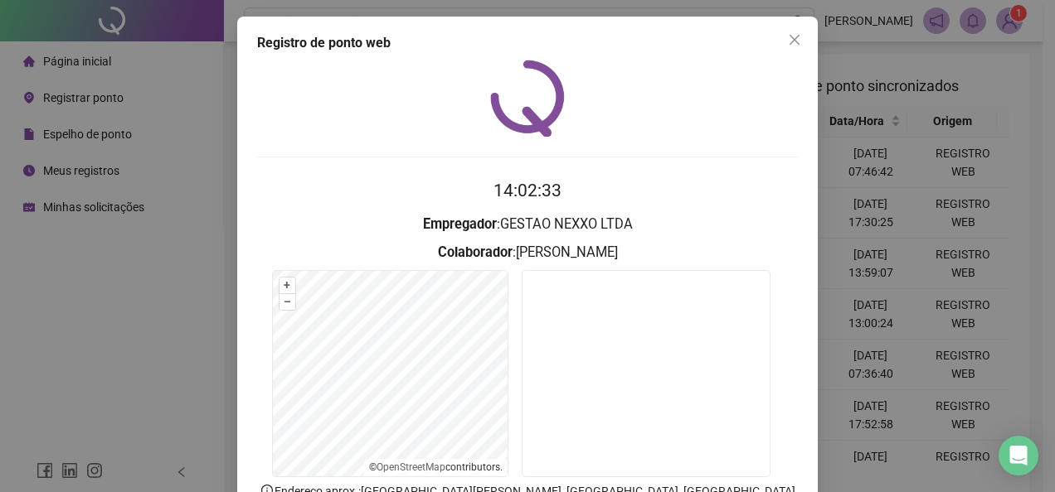 This screenshot has height=492, width=1055. I want to click on span: close, so click(794, 40).